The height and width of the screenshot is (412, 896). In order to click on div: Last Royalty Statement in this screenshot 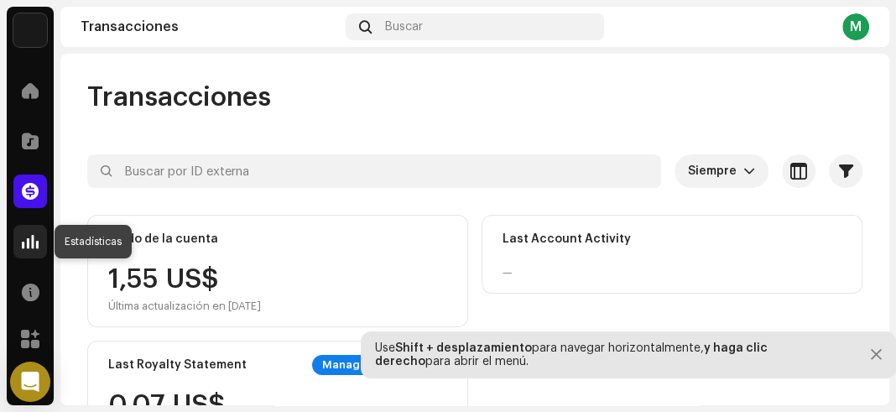, I will do `click(177, 365)`.